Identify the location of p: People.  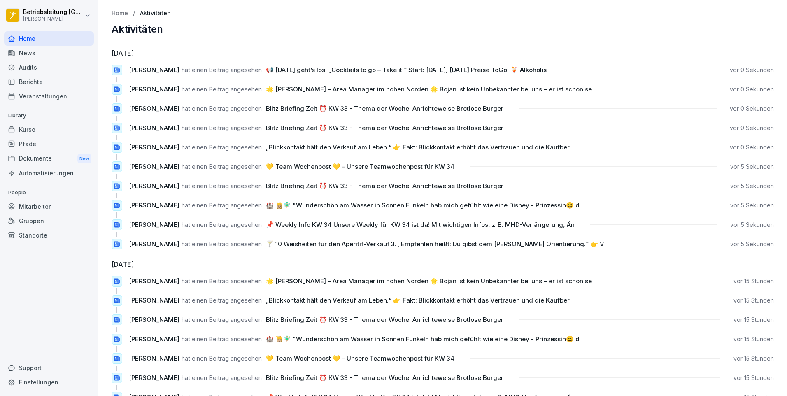
(49, 193).